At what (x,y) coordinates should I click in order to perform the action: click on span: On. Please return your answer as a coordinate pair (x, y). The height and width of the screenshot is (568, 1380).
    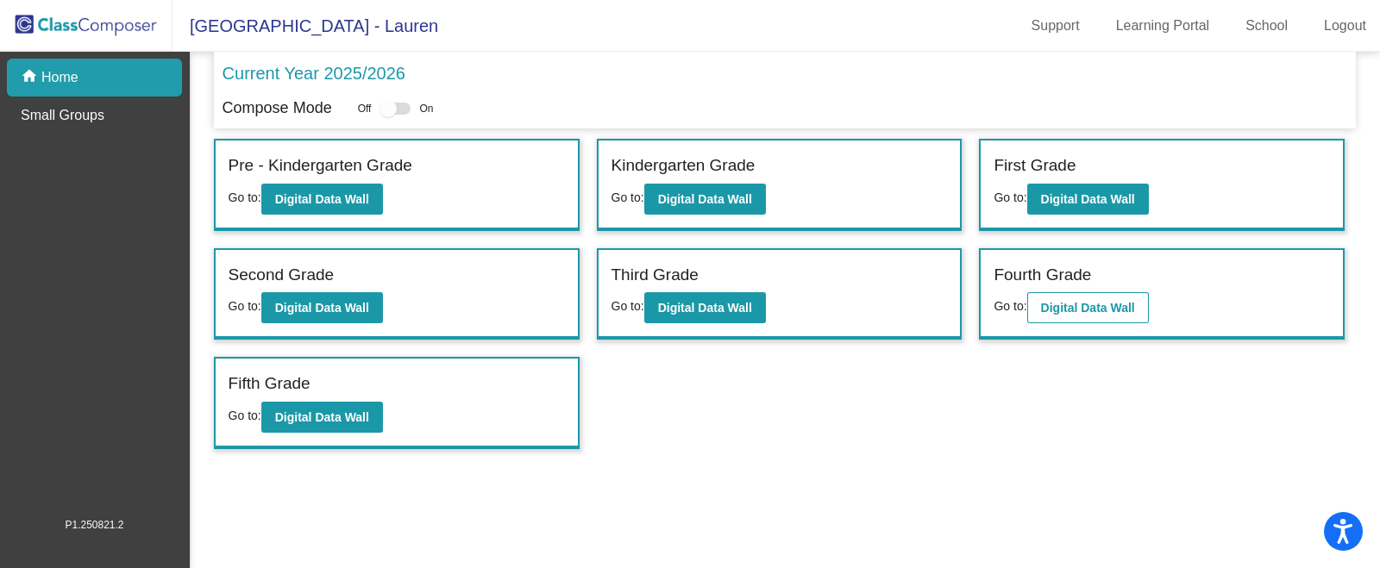
    Looking at the image, I should click on (426, 109).